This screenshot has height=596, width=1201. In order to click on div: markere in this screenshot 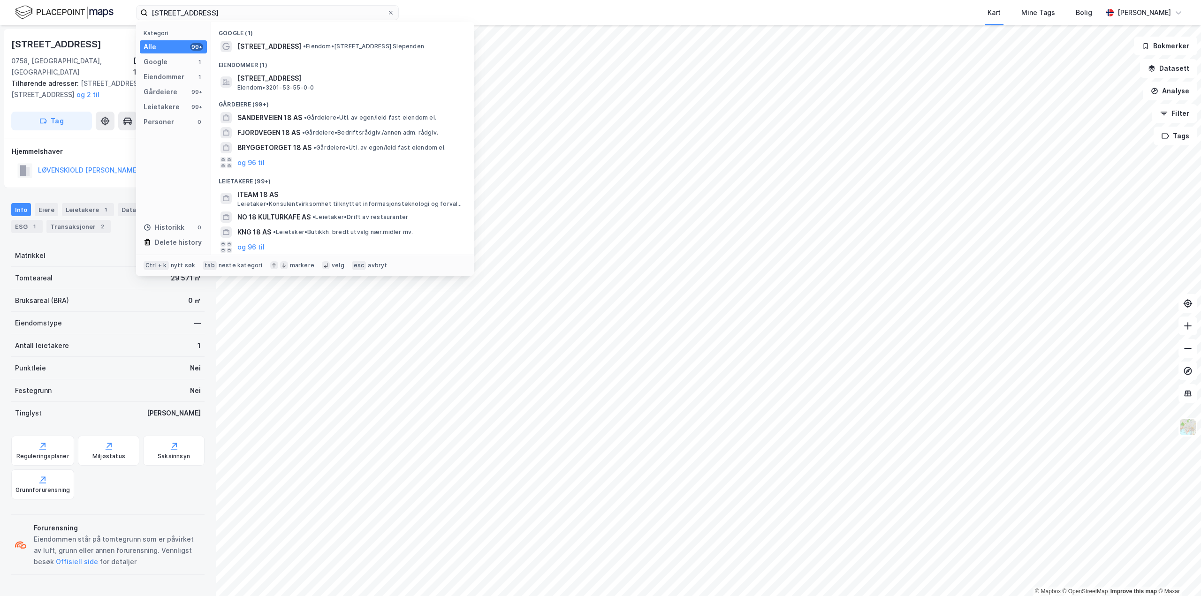, I will do `click(302, 266)`.